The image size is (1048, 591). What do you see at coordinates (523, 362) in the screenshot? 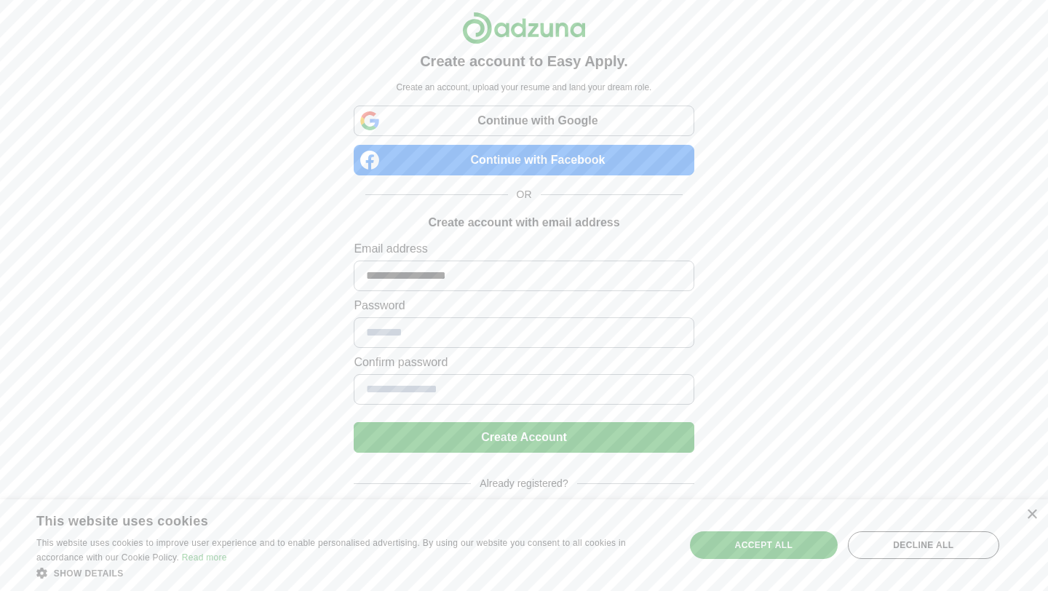
I see `label: Confirm password` at bounding box center [523, 362].